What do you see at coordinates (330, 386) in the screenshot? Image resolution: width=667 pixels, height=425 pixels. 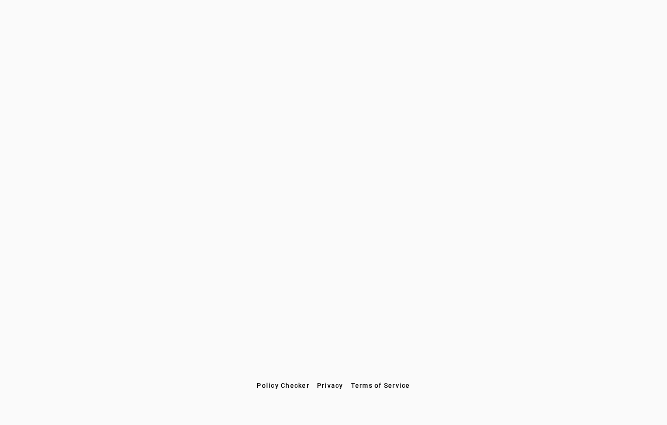 I see `span: Privacy` at bounding box center [330, 386].